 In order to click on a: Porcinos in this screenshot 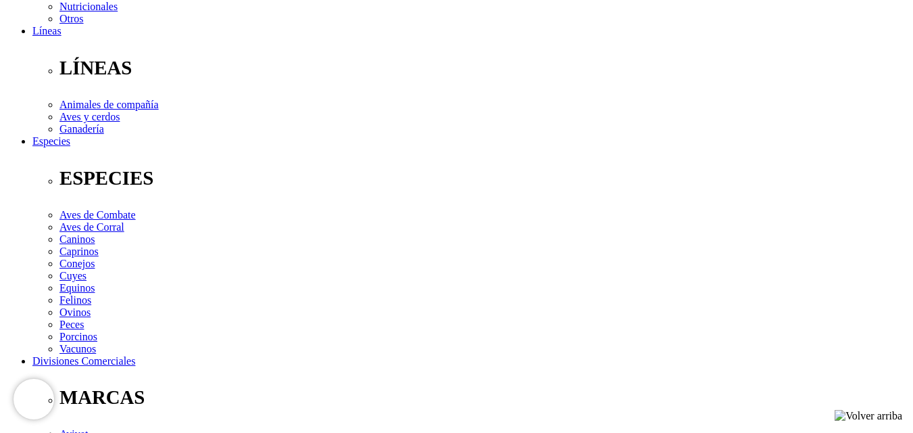, I will do `click(78, 336)`.